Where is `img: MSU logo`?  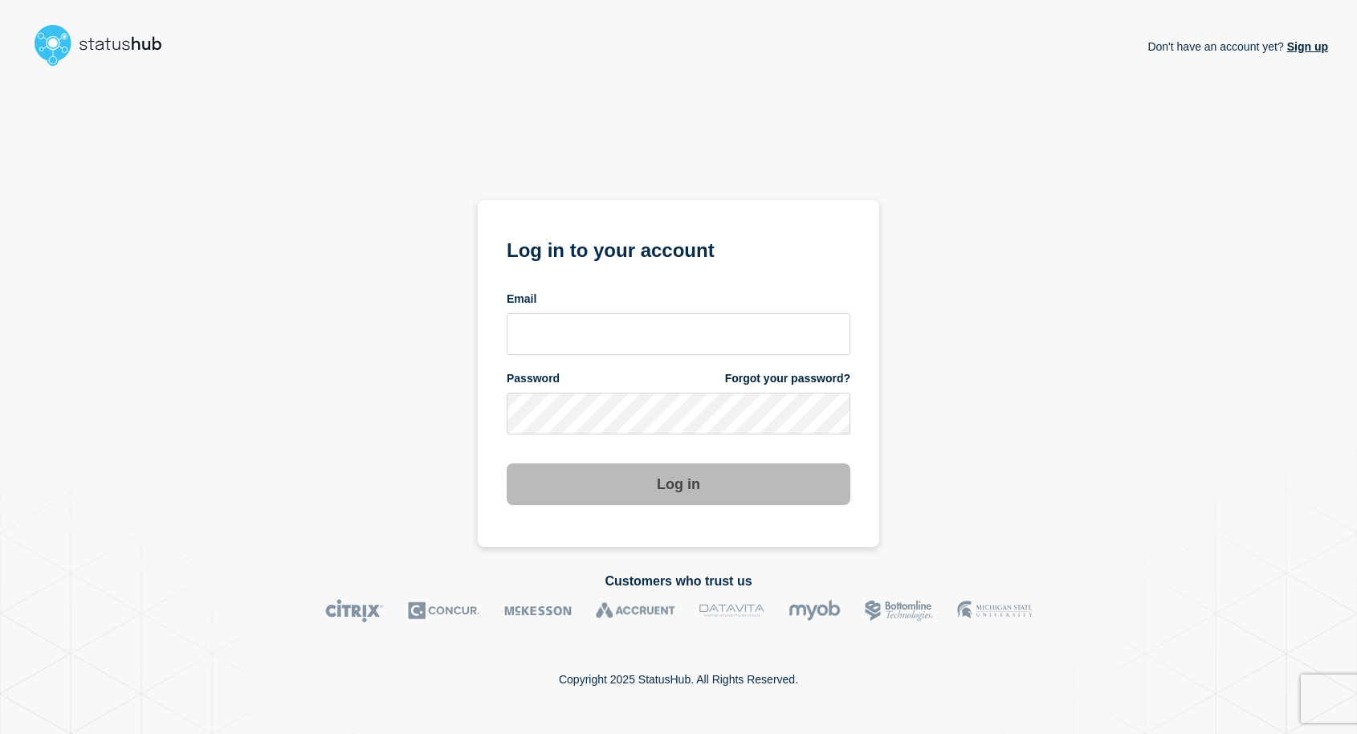 img: MSU logo is located at coordinates (994, 610).